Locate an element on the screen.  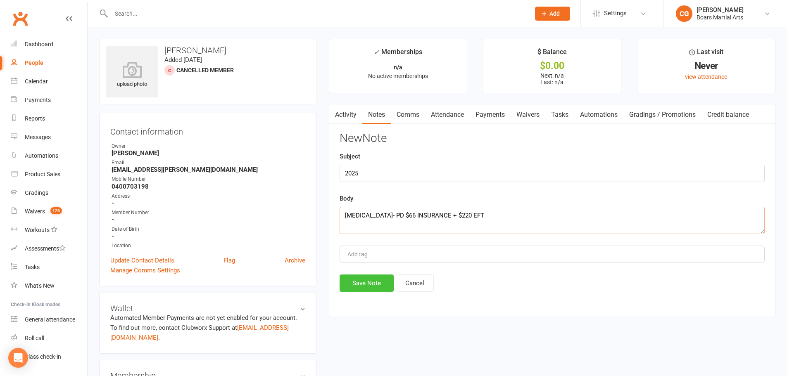
div: Memberships is located at coordinates (398, 54).